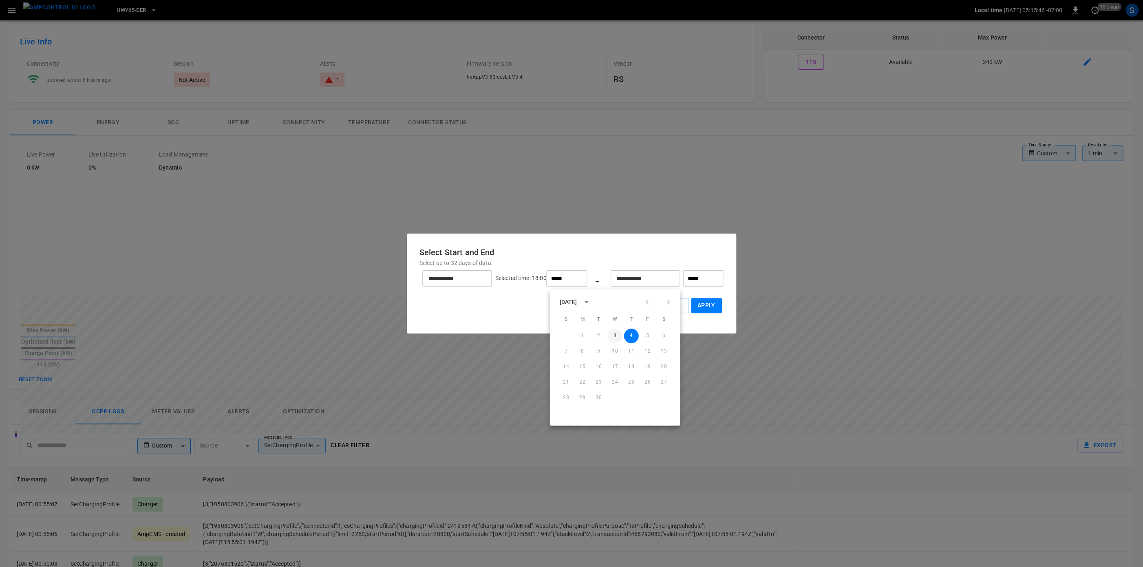 This screenshot has width=1143, height=567. What do you see at coordinates (631, 320) in the screenshot?
I see `span: Thursday` at bounding box center [631, 320].